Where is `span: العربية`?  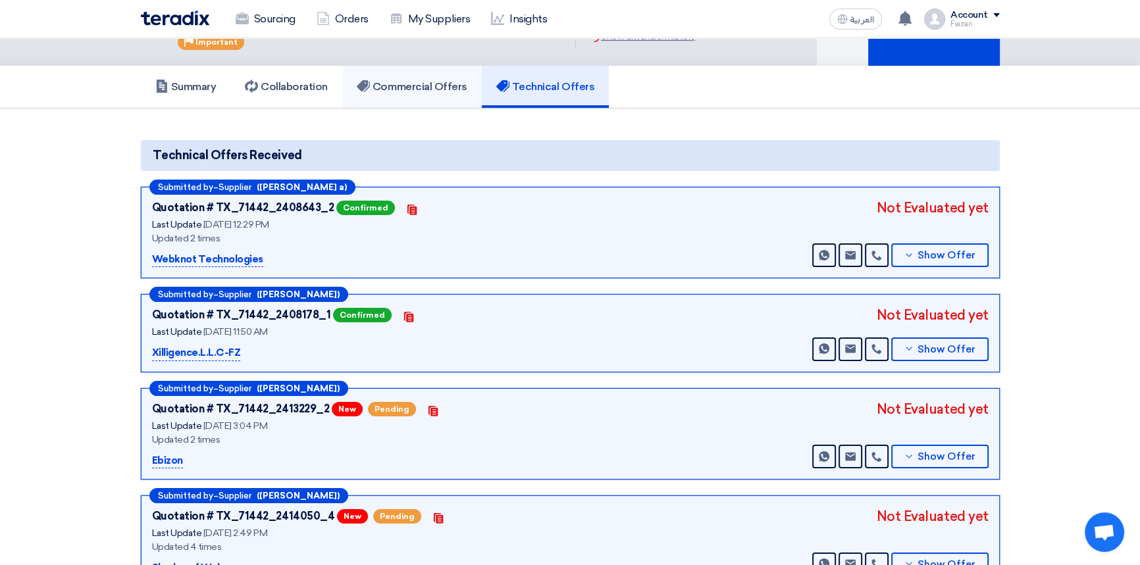
span: العربية is located at coordinates (862, 20).